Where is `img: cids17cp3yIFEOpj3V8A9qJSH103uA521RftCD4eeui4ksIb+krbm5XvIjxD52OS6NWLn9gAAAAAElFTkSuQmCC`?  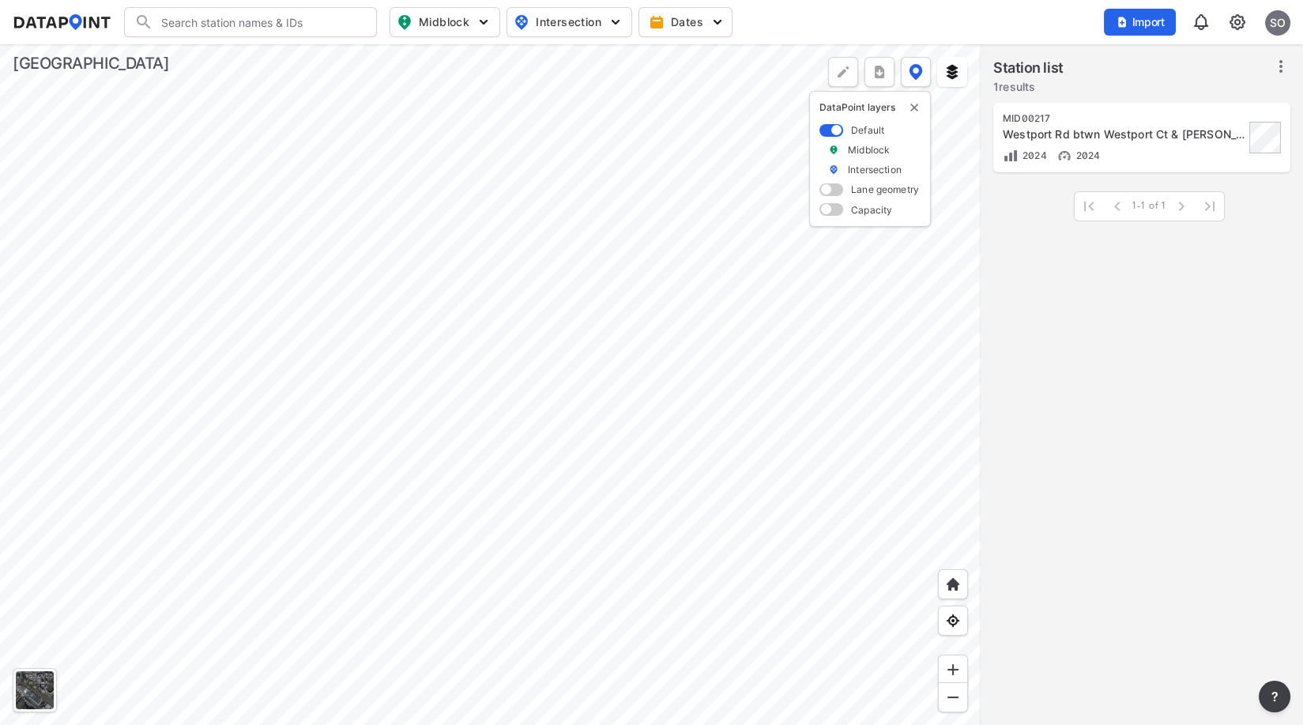
img: cids17cp3yIFEOpj3V8A9qJSH103uA521RftCD4eeui4ksIb+krbm5XvIjxD52OS6NWLn9gAAAAAElFTkSuQmCC is located at coordinates (1237, 22).